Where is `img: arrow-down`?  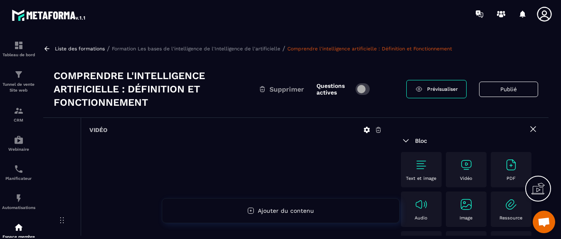 img: arrow-down is located at coordinates (406, 140).